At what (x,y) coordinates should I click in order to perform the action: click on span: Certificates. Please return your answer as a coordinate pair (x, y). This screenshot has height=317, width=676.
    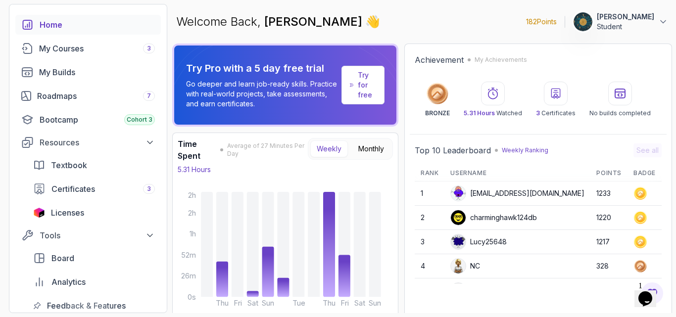
    Looking at the image, I should click on (73, 189).